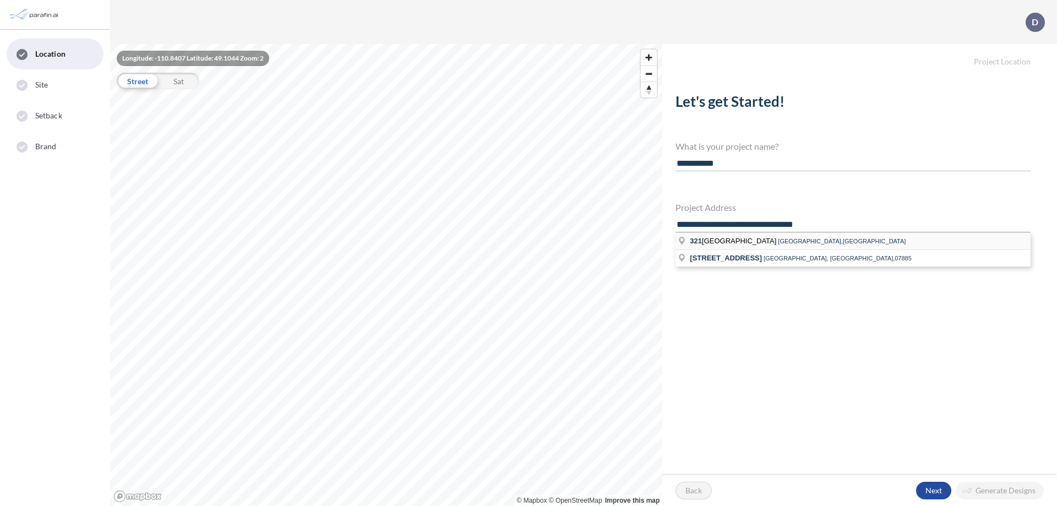 Image resolution: width=1057 pixels, height=506 pixels. I want to click on span: Zoom out, so click(649, 74).